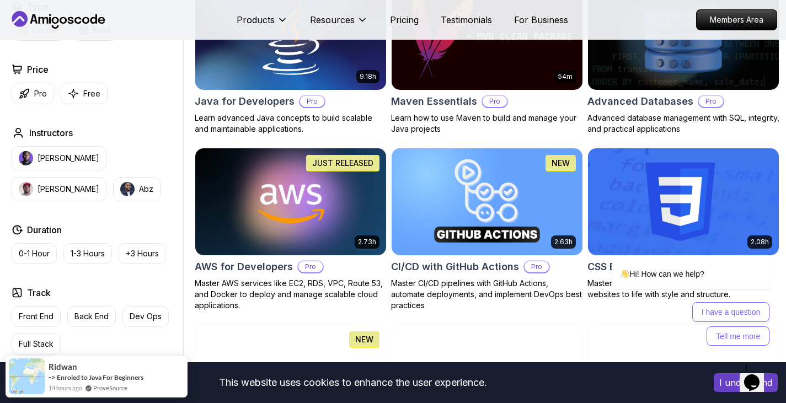  Describe the element at coordinates (100, 143) in the screenshot. I see `div: 👋Hi! How can we help?I have a questionTell me more` at that location.